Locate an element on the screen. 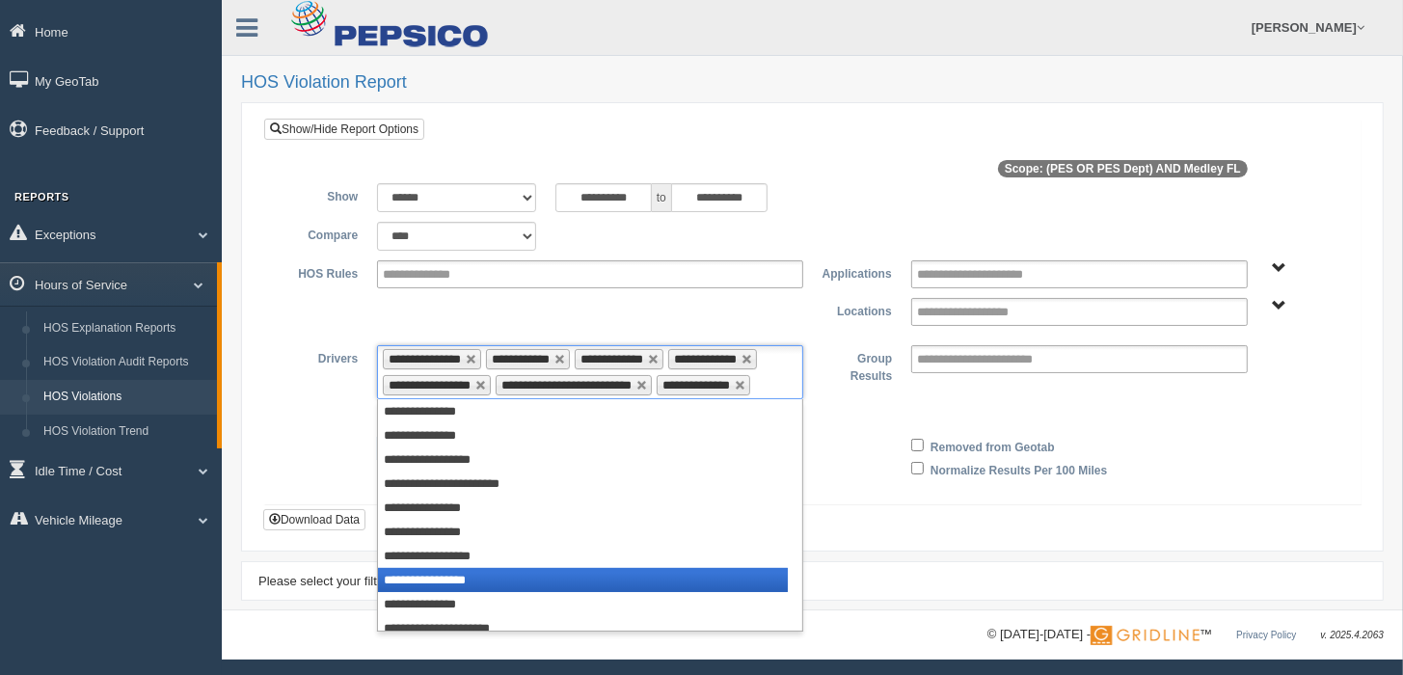  a: HOS Explanation Reports is located at coordinates (125, 329).